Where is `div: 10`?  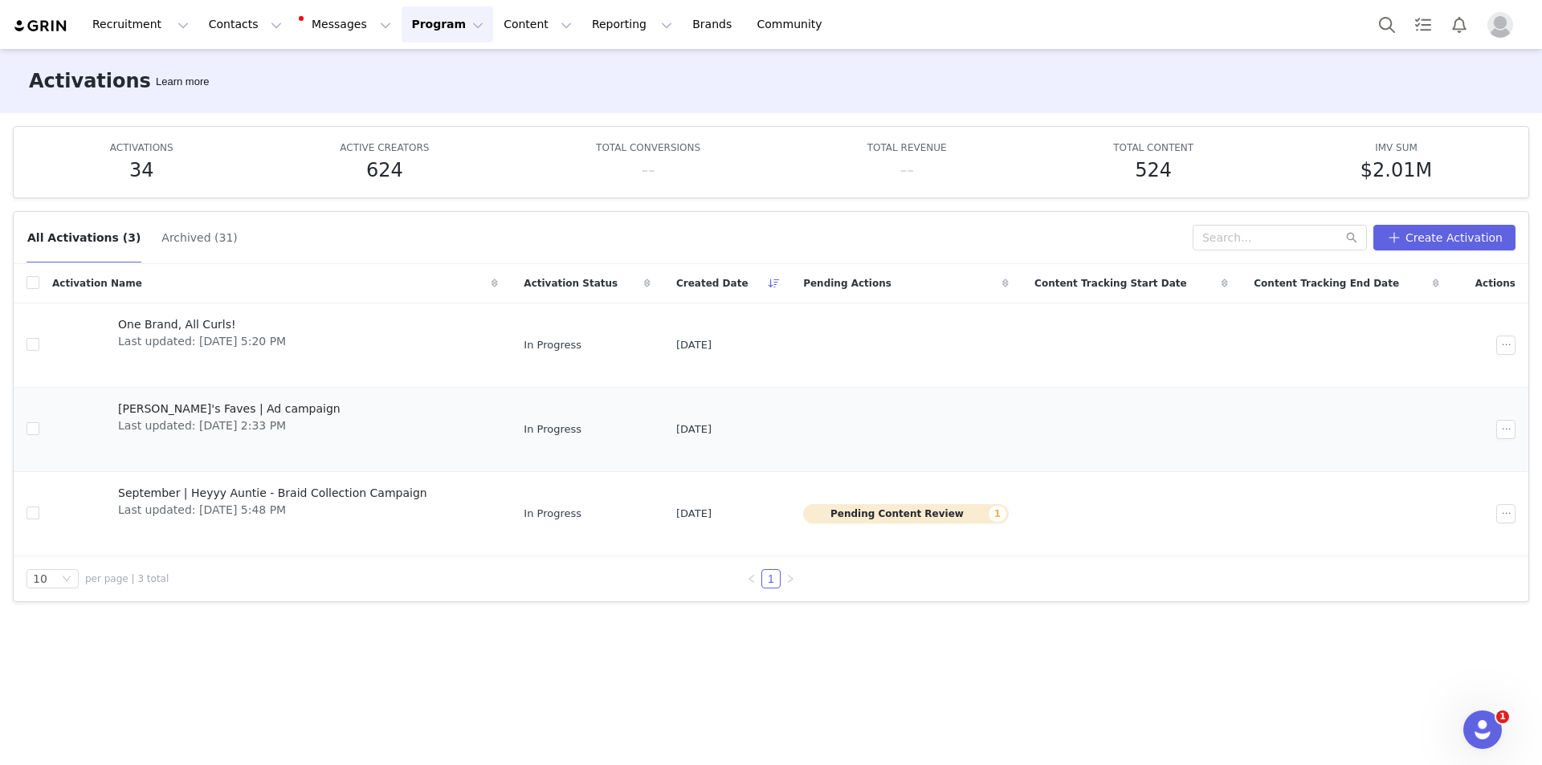 div: 10 is located at coordinates (40, 579).